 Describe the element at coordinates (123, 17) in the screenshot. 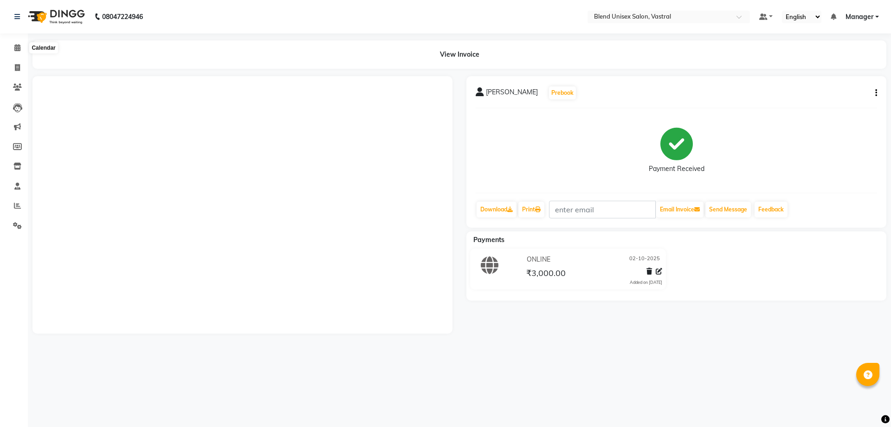

I see `b: 08047224946` at that location.